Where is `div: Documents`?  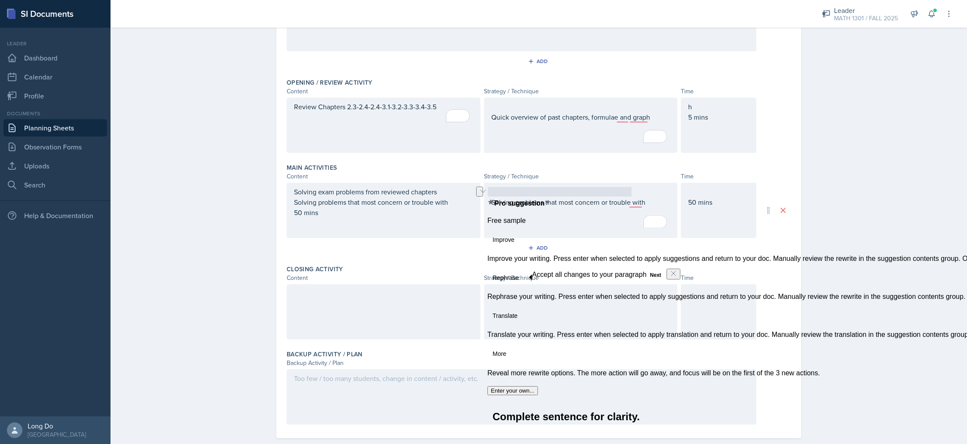
div: Documents is located at coordinates (55, 114).